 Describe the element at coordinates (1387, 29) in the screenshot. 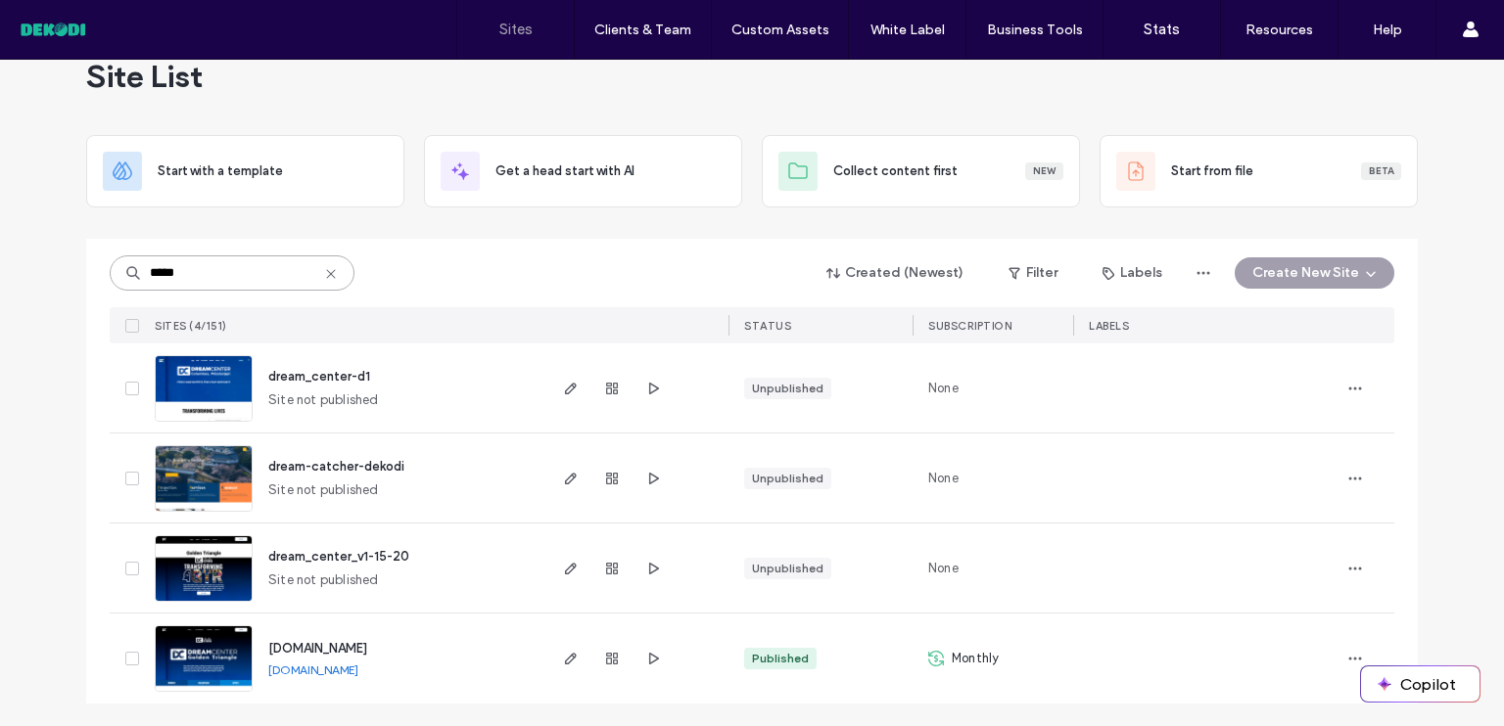

I see `label: Help` at that location.